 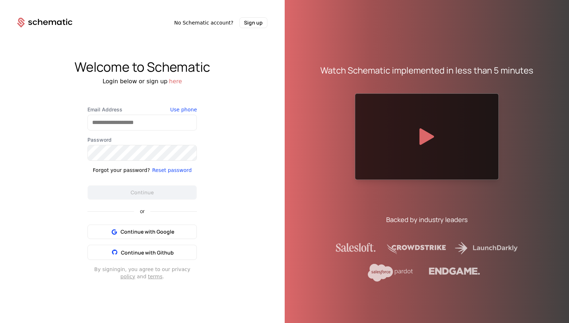 I want to click on span: Continue with Google, so click(x=147, y=232).